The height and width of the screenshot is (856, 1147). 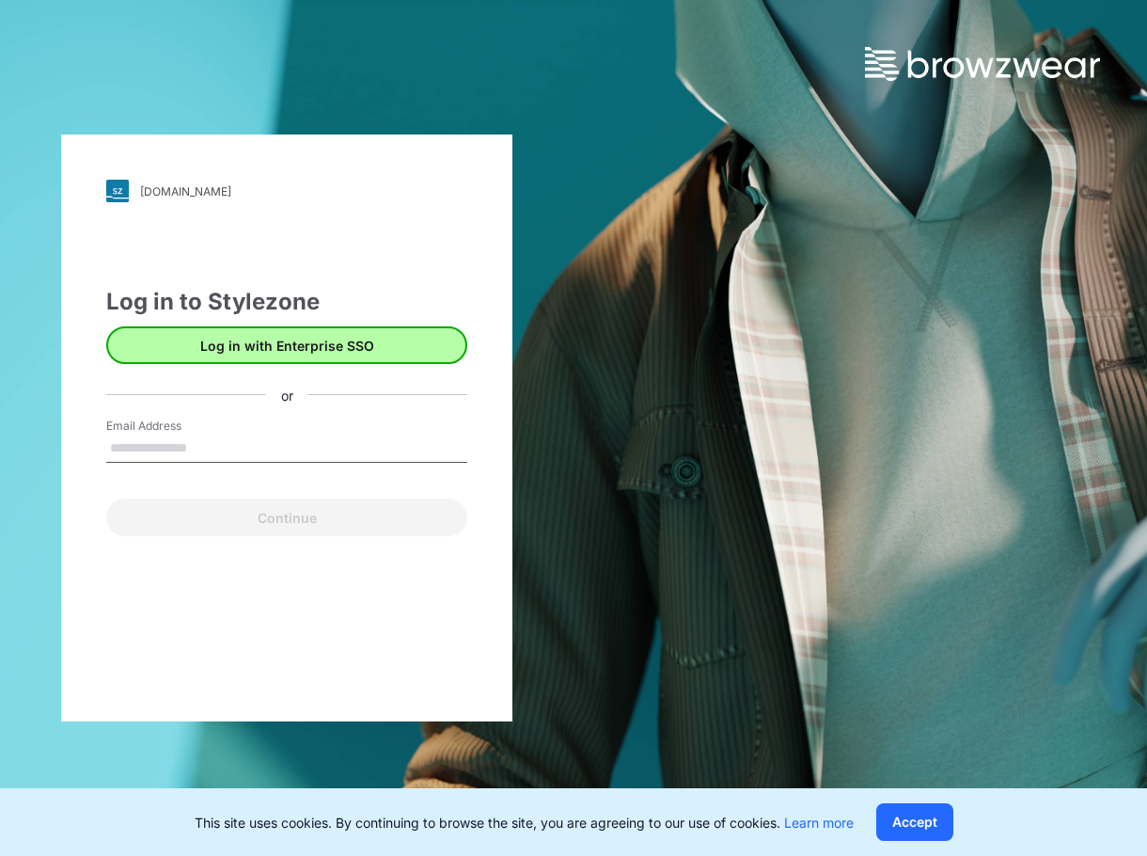 What do you see at coordinates (287, 302) in the screenshot?
I see `div: Log in to Stylezone` at bounding box center [287, 302].